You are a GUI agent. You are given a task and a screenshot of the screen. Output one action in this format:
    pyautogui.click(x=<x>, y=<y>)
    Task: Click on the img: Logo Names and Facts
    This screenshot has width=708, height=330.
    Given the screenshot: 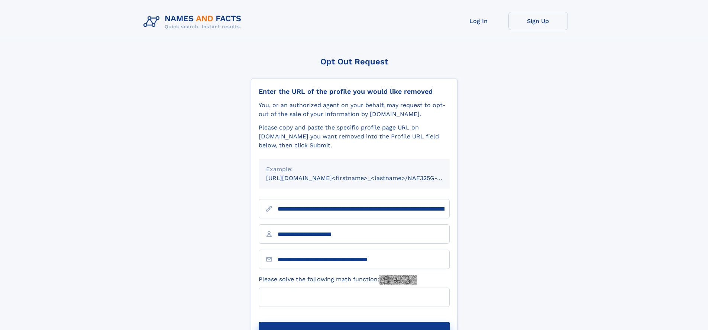 What is the action you would take?
    pyautogui.click(x=194, y=22)
    